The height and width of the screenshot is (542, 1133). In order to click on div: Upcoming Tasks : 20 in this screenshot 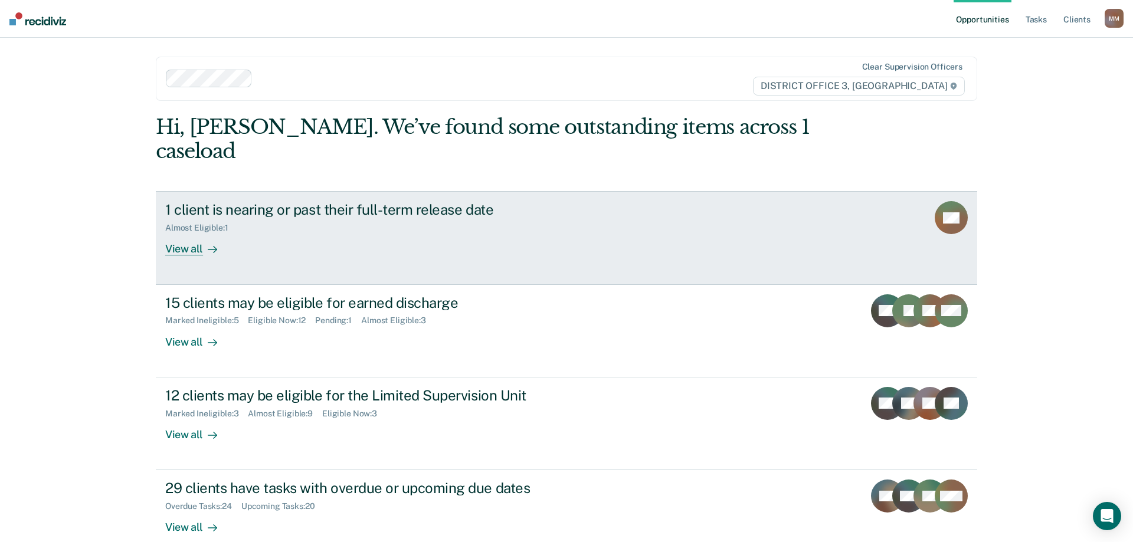, I will do `click(283, 506)`.